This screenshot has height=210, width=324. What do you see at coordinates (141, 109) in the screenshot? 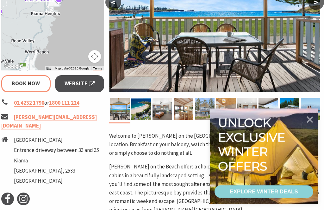
I see `img: Aerial view of Kendalls on the Beach Holiday Park` at bounding box center [141, 109].